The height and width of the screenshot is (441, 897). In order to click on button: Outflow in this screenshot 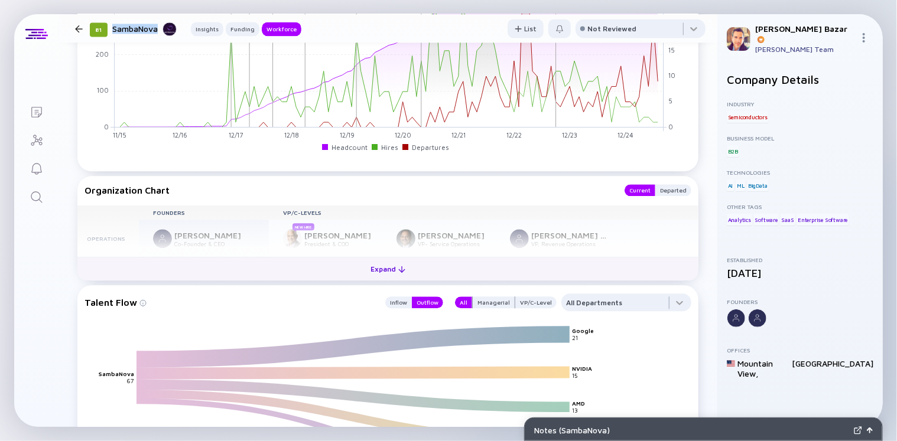, I will do `click(427, 303)`.